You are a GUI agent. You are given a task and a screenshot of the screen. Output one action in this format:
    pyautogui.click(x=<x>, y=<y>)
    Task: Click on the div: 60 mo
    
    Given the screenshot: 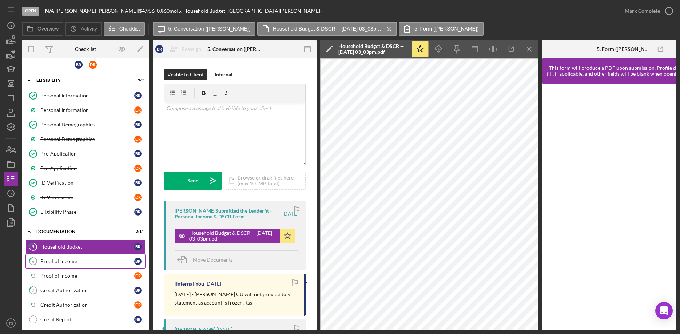 What is the action you would take?
    pyautogui.click(x=170, y=11)
    